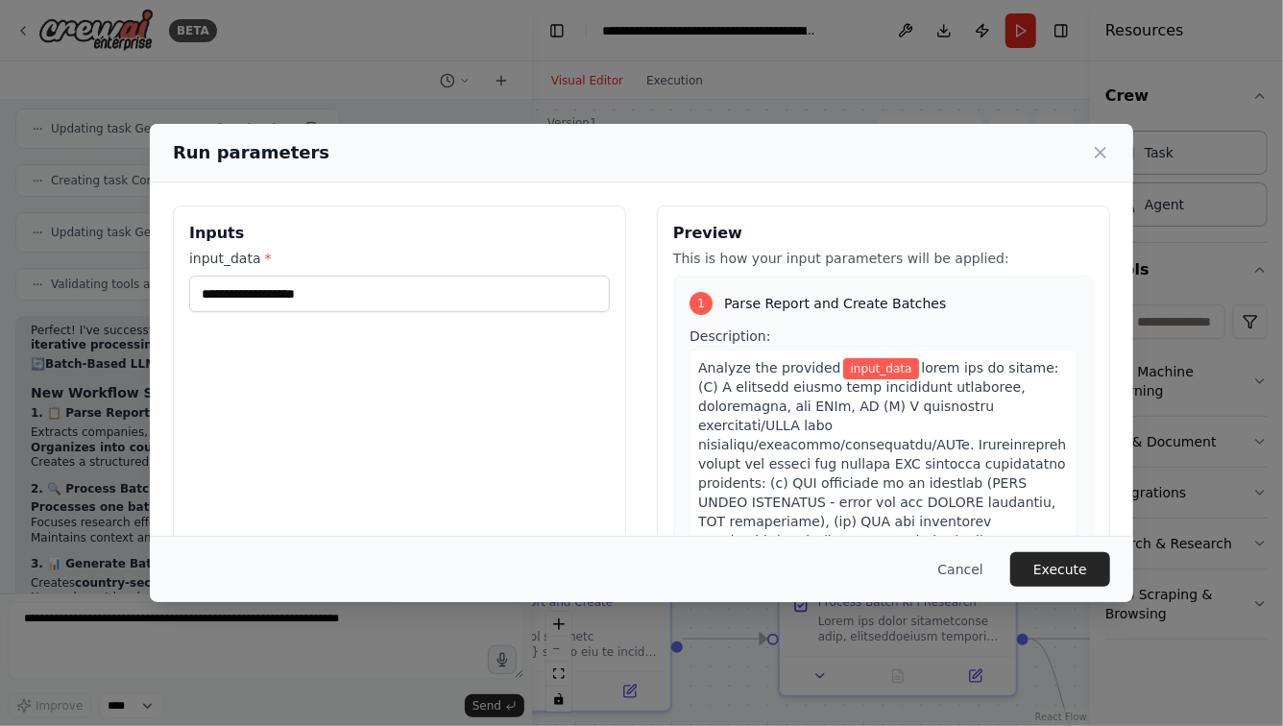 The width and height of the screenshot is (1283, 726). I want to click on button: Cancel, so click(960, 569).